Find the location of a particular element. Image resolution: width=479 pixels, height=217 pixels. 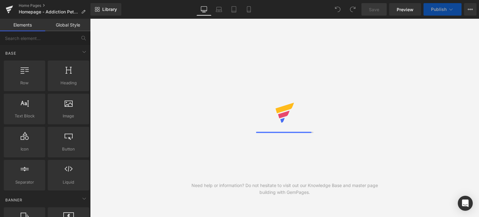

a: Desktop is located at coordinates (204, 9).